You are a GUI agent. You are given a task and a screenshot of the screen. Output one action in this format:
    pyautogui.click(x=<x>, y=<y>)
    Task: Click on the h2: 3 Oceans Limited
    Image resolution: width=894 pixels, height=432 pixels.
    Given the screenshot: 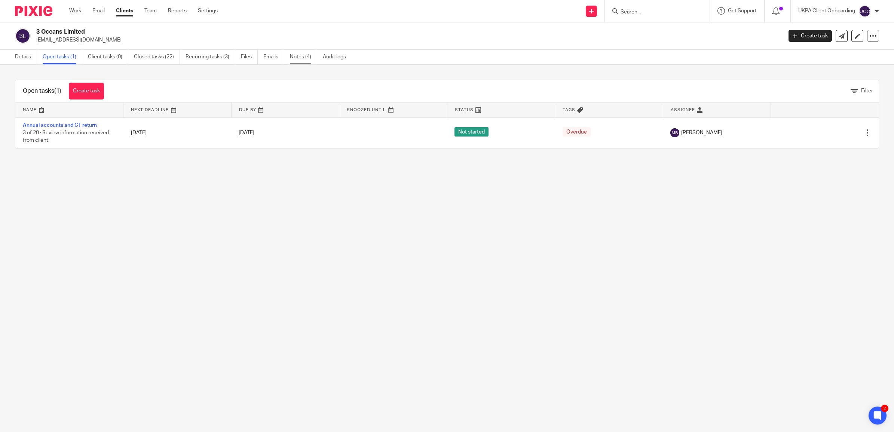 What is the action you would take?
    pyautogui.click(x=332, y=32)
    